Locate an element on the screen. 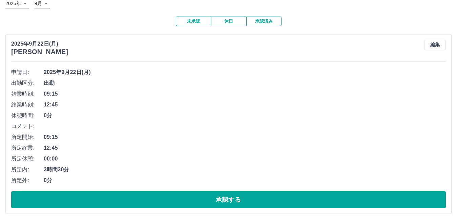 The image size is (457, 222). p: 2025年9月22日(月) is located at coordinates (40, 44).